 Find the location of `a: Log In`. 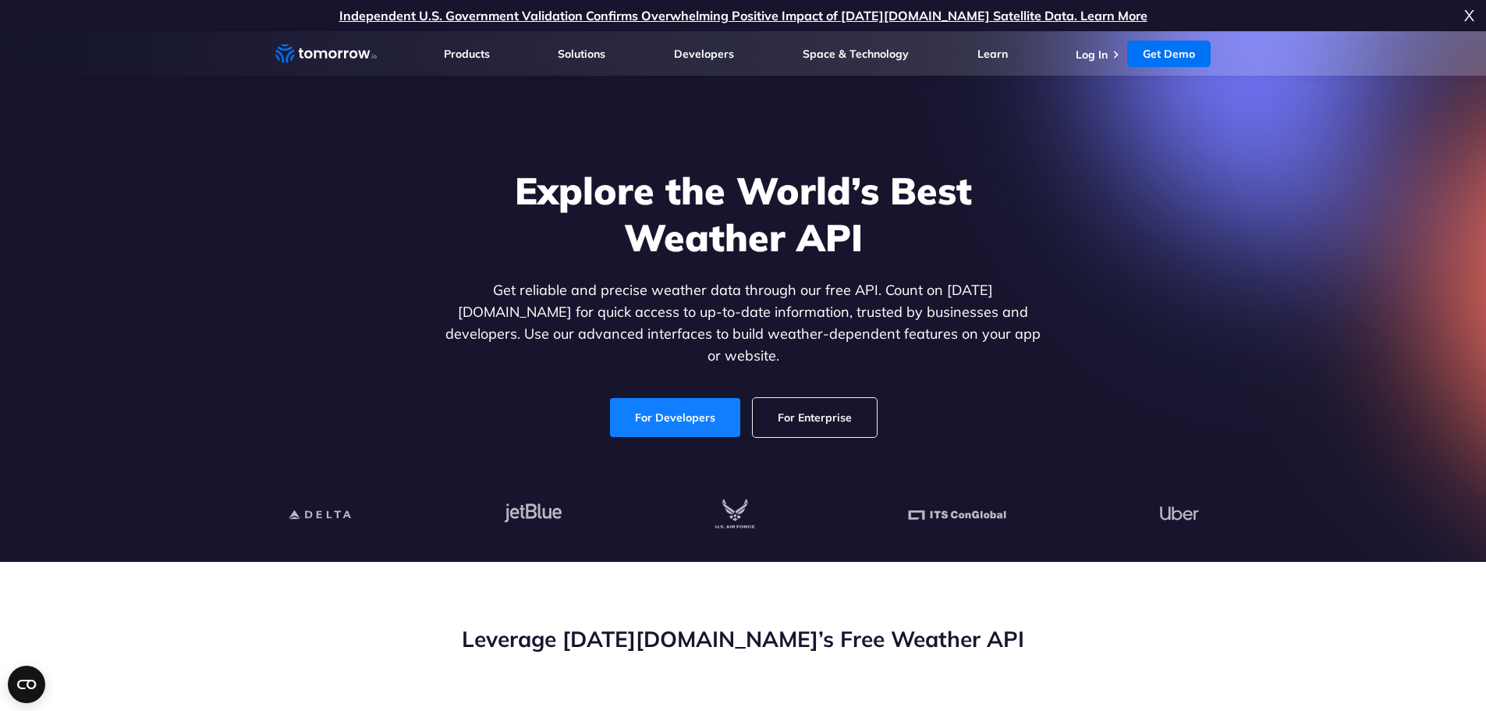

a: Log In is located at coordinates (1091, 55).